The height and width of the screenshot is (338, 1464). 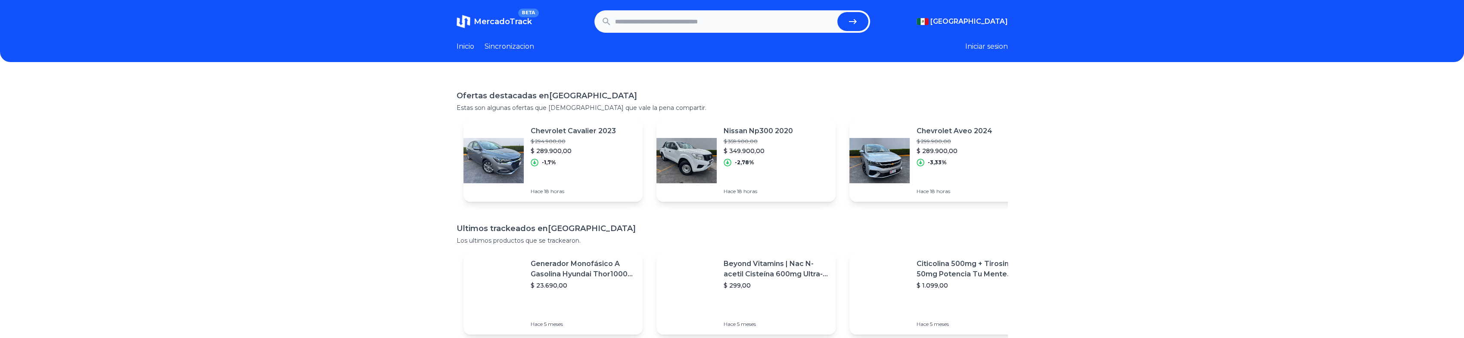 What do you see at coordinates (937, 162) in the screenshot?
I see `p: -3,33%` at bounding box center [937, 162].